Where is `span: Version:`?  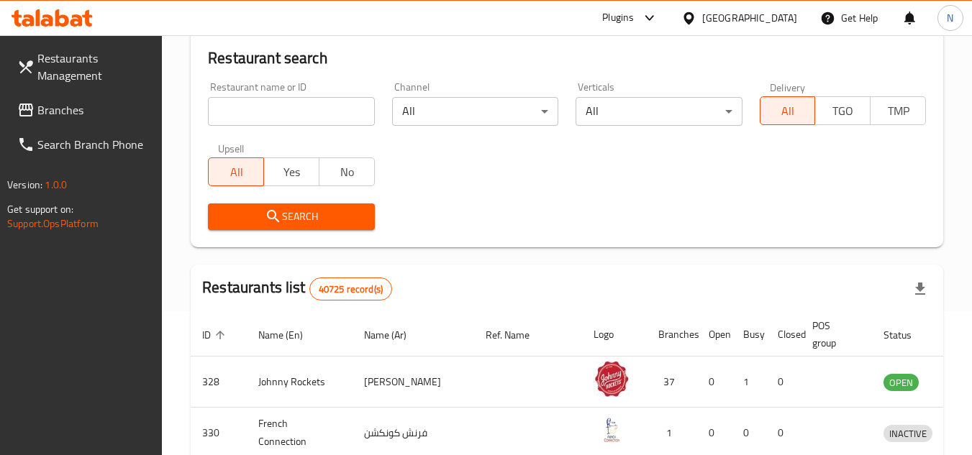
span: Version: is located at coordinates (24, 185).